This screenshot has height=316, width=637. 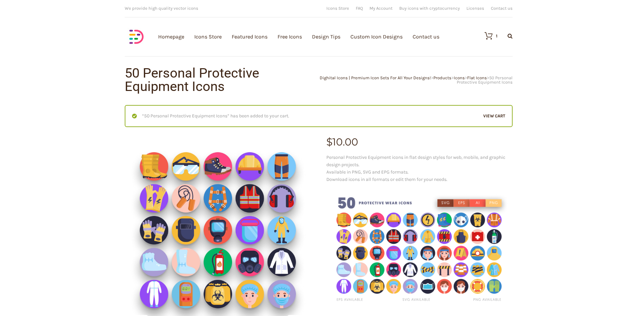 I want to click on a: My Account, so click(x=381, y=8).